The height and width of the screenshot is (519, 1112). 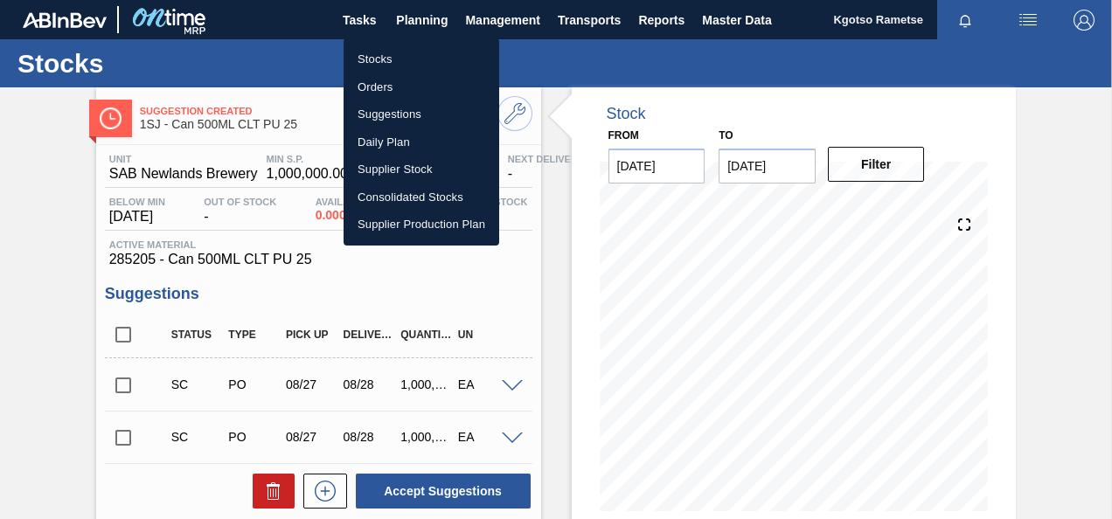 What do you see at coordinates (422, 59) in the screenshot?
I see `a: Stocks` at bounding box center [422, 59].